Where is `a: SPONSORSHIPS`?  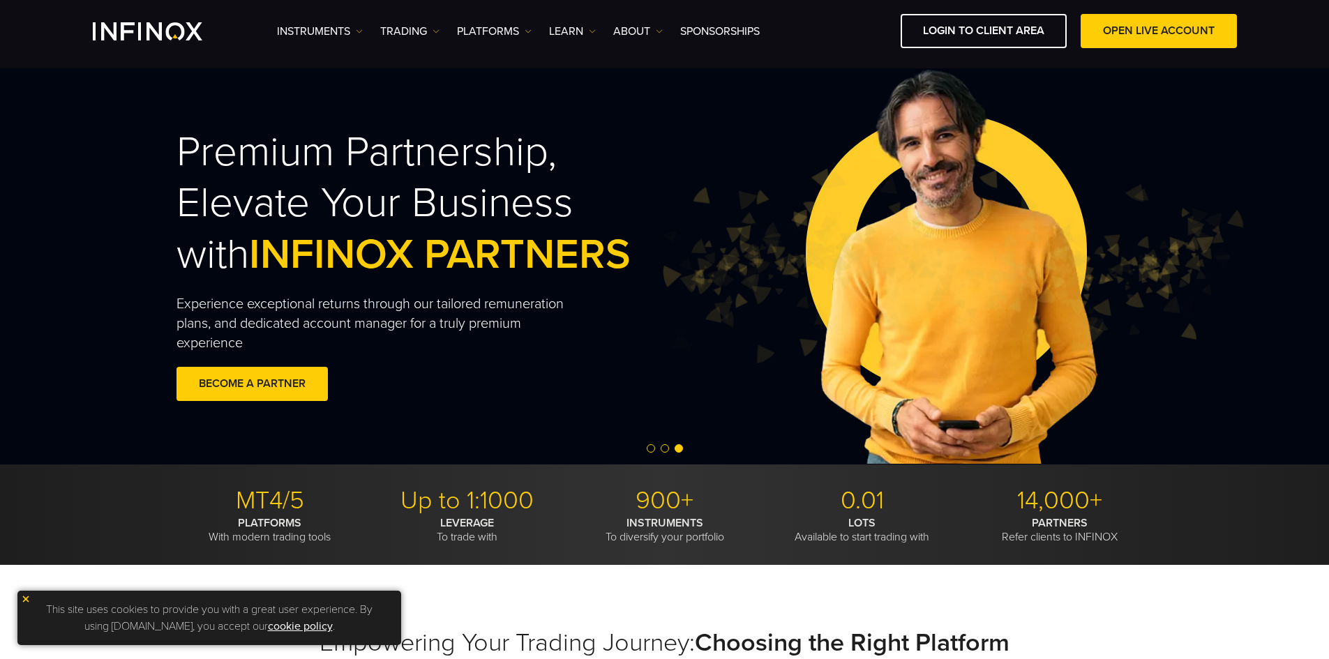 a: SPONSORSHIPS is located at coordinates (720, 31).